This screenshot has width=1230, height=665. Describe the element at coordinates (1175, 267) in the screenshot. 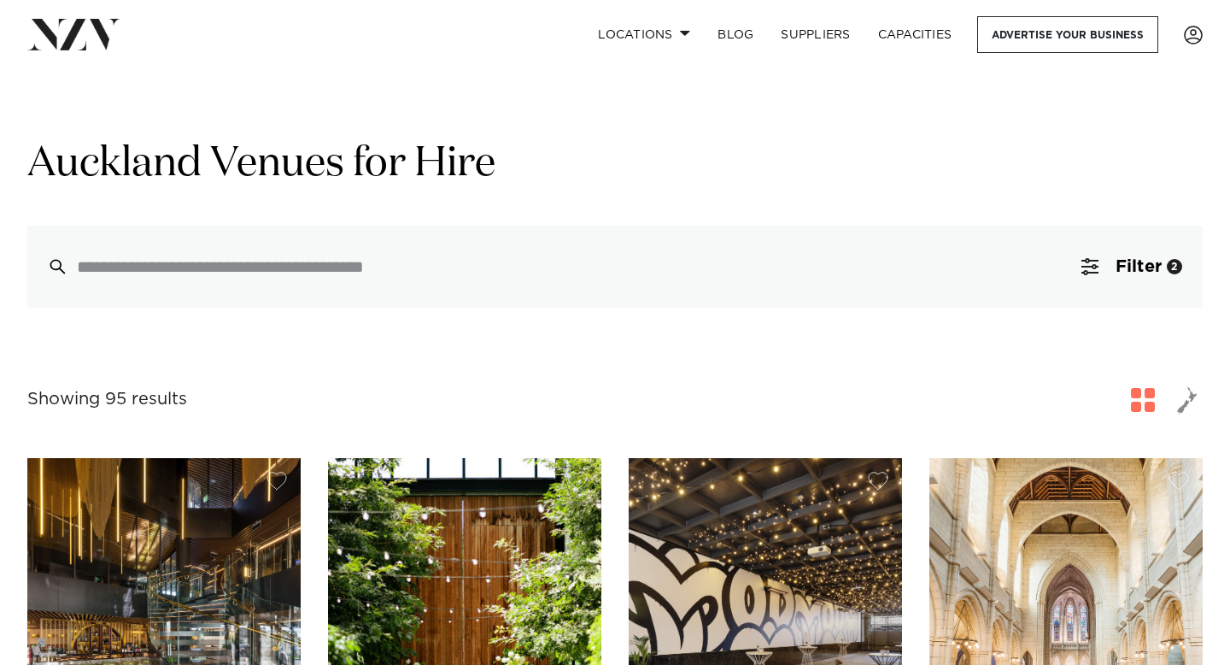

I see `div: 2` at that location.